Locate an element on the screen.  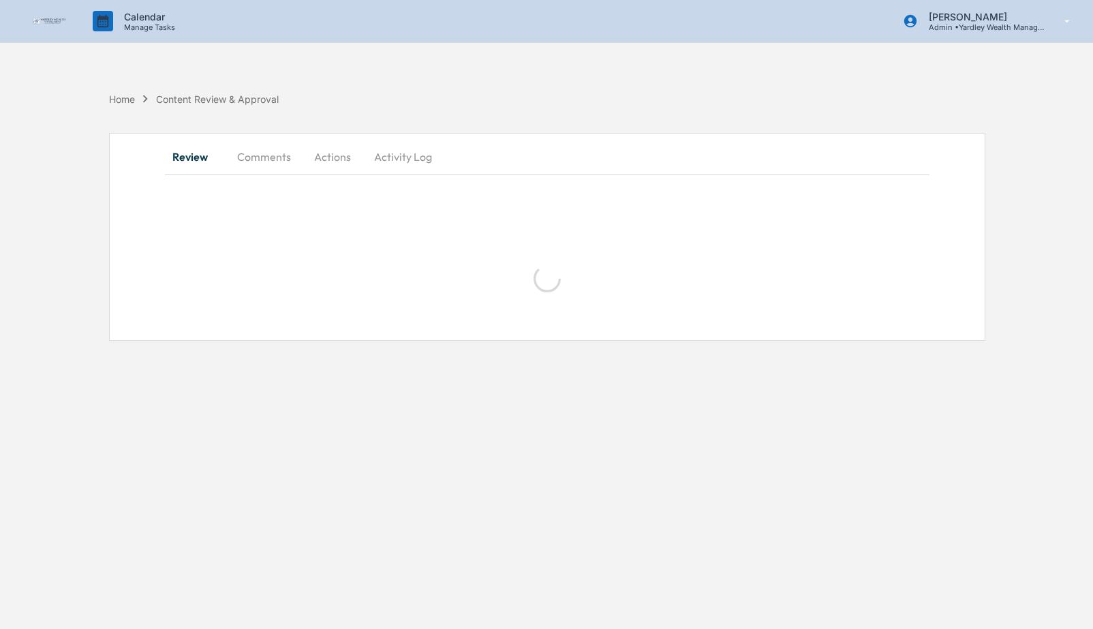
div: secondary tabs example is located at coordinates (547, 157).